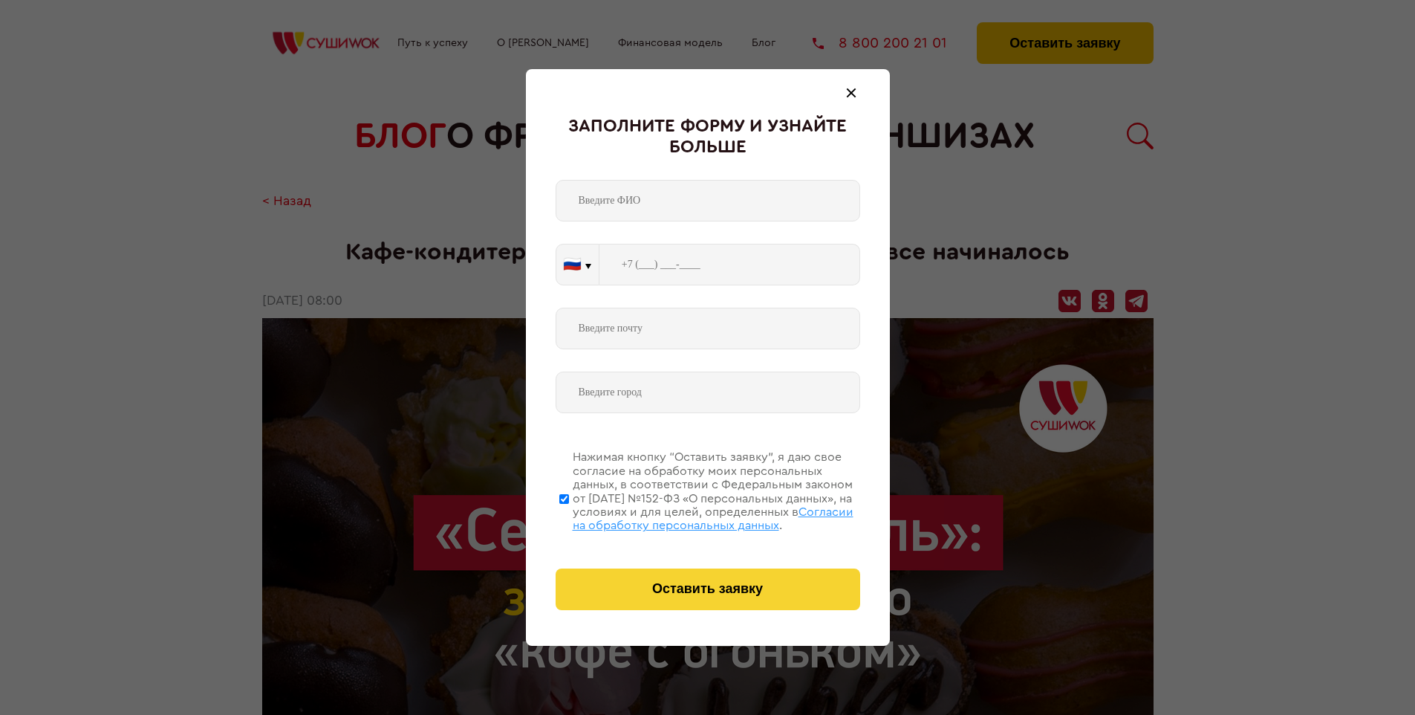 The height and width of the screenshot is (715, 1415). Describe the element at coordinates (708, 137) in the screenshot. I see `div: Заполните форму и узнайте больше` at that location.